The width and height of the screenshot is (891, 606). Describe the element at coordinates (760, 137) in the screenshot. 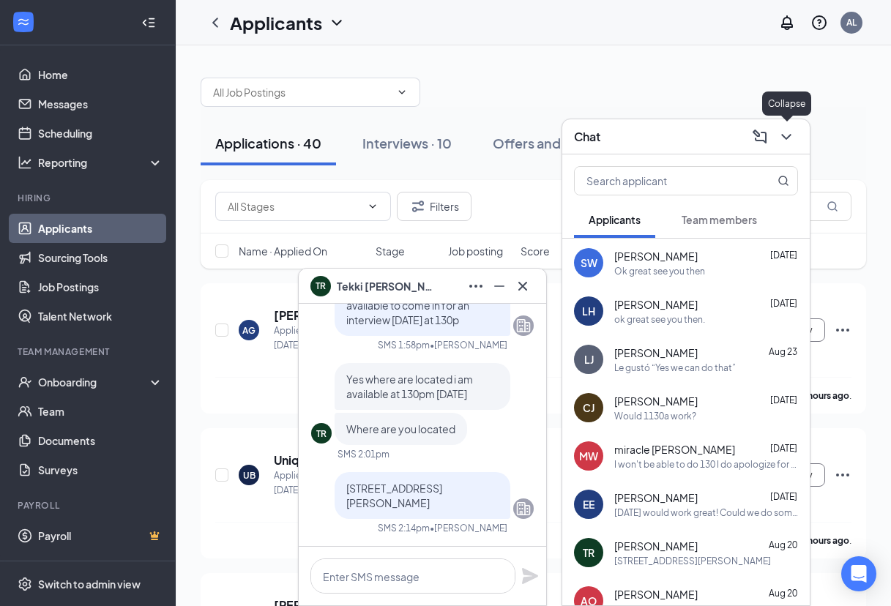

I see `button: ComposeMessage` at that location.